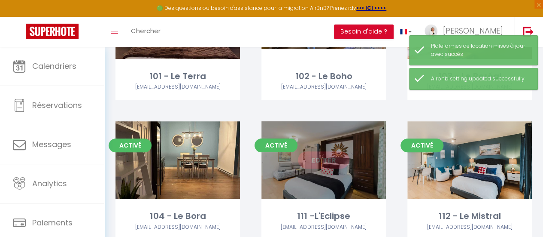  Describe the element at coordinates (324, 76) in the screenshot. I see `div: 102 - Le Boho` at that location.